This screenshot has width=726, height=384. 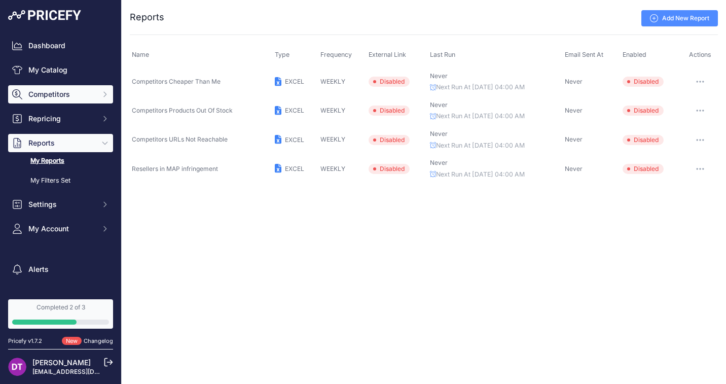 What do you see at coordinates (61, 143) in the screenshot?
I see `span: Reports` at bounding box center [61, 143].